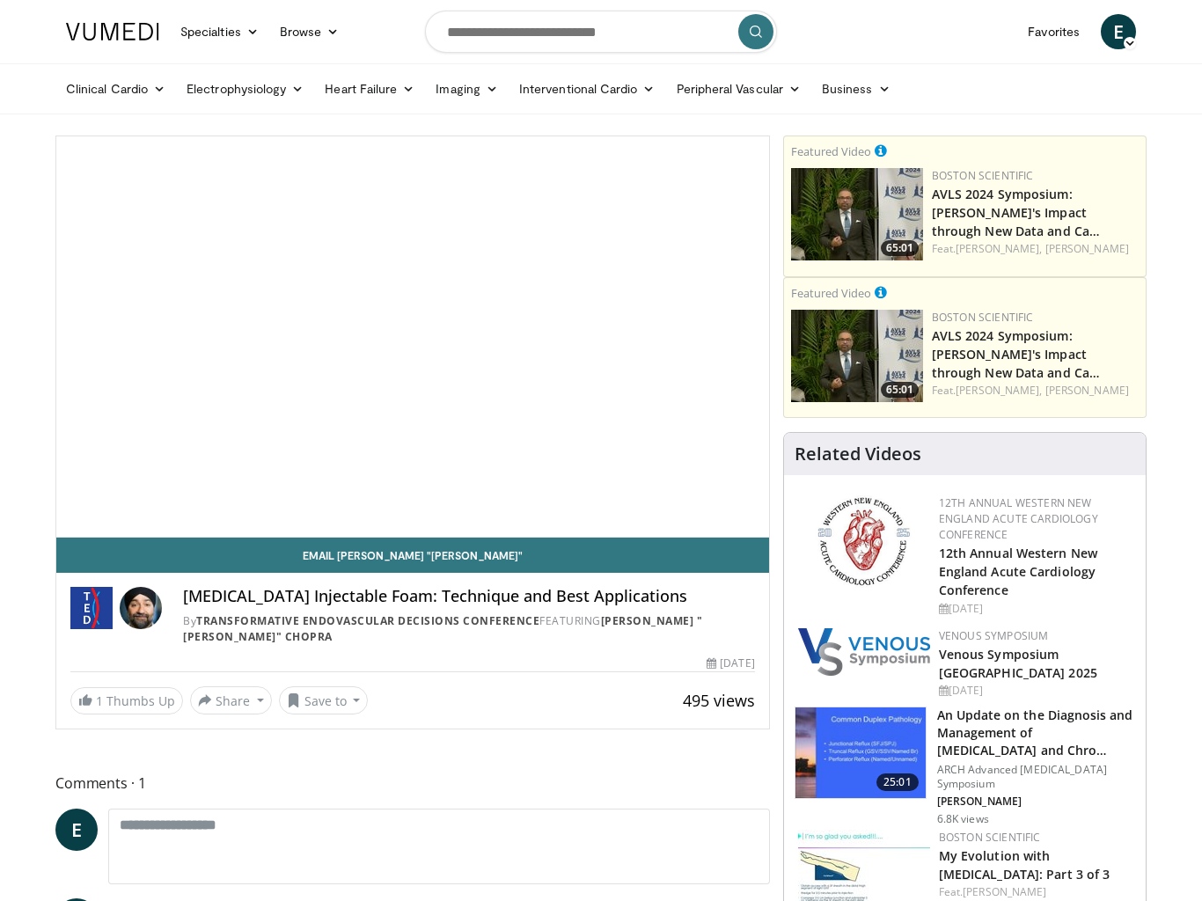 The height and width of the screenshot is (901, 1202). I want to click on h4: Related Videos, so click(858, 454).